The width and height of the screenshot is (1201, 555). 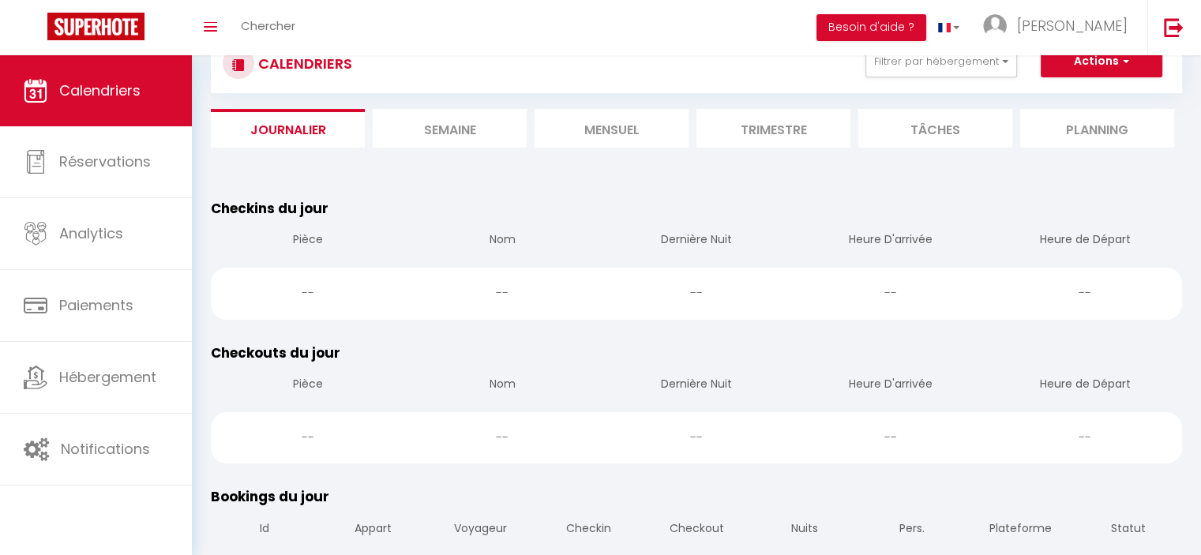 I want to click on th: Appart, so click(x=373, y=530).